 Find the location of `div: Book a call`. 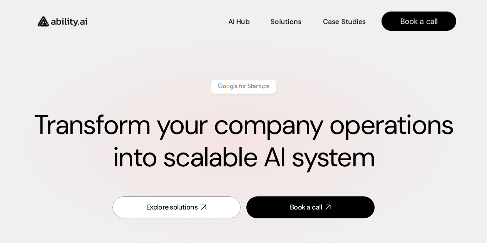

div: Book a call is located at coordinates (305, 207).